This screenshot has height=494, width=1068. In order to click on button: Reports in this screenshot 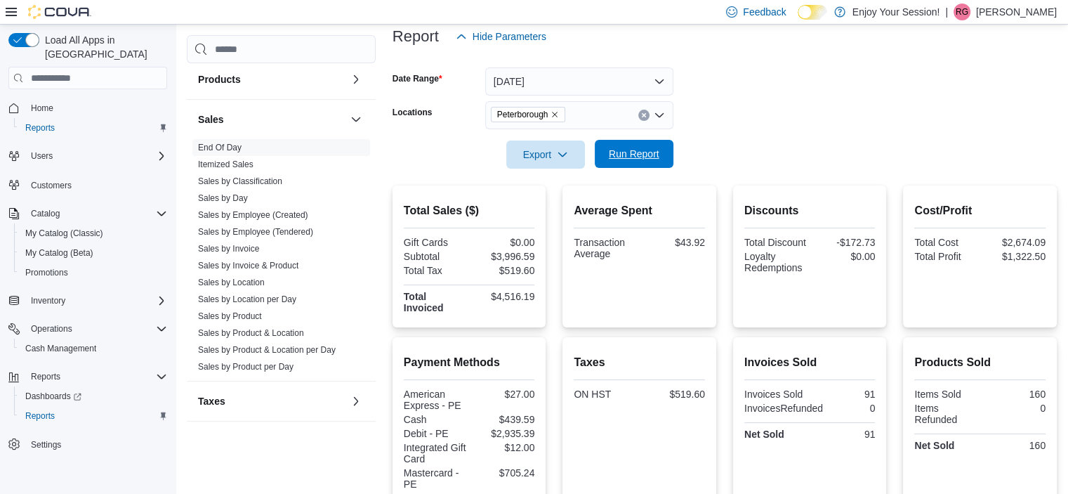, I will do `click(88, 377)`.